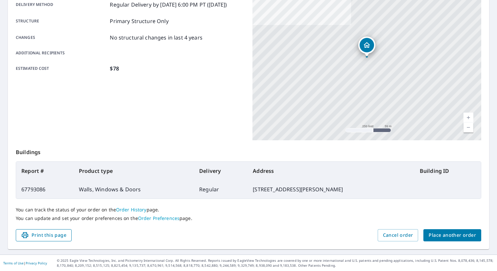 This screenshot has width=497, height=271. Describe the element at coordinates (398, 235) in the screenshot. I see `span: Cancel order` at that location.